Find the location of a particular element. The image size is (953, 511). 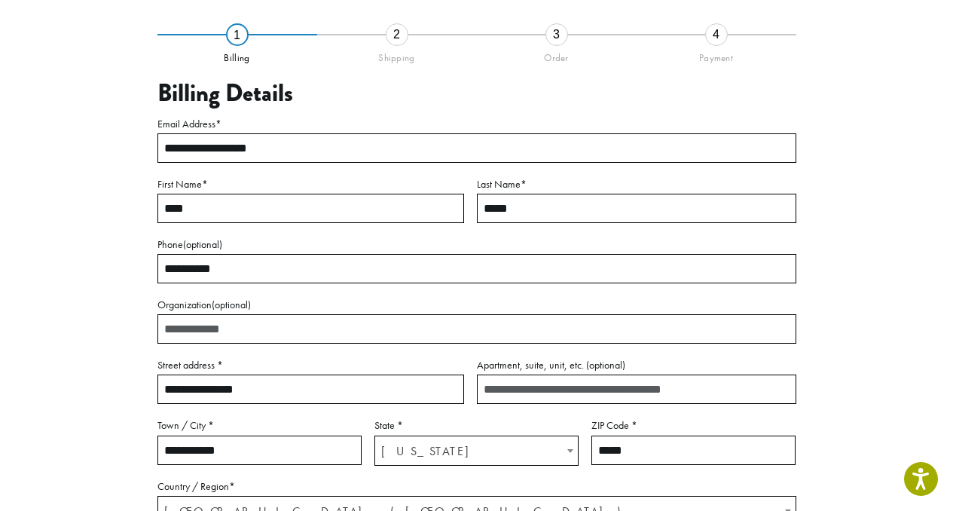

div: 3 is located at coordinates (557, 35).